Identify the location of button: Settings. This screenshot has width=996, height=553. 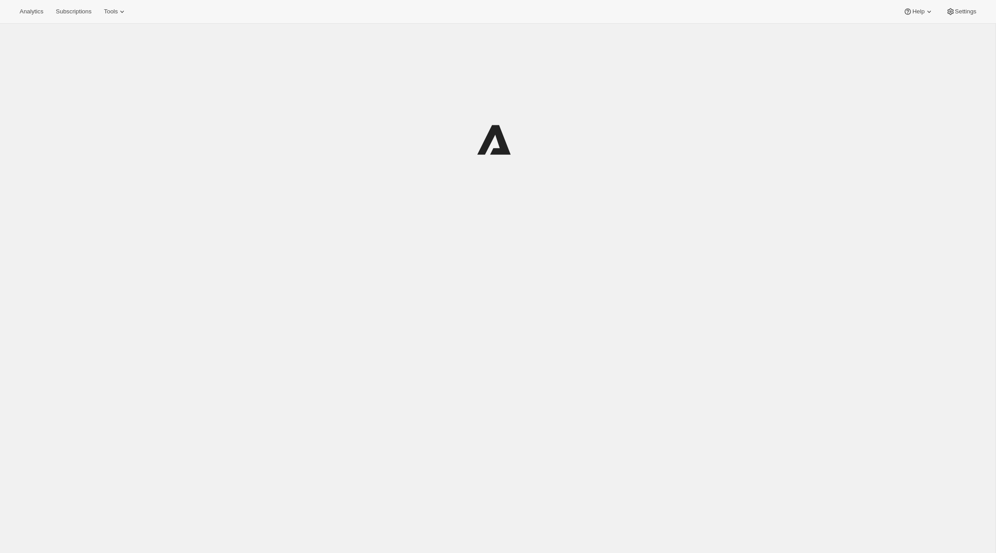
(961, 12).